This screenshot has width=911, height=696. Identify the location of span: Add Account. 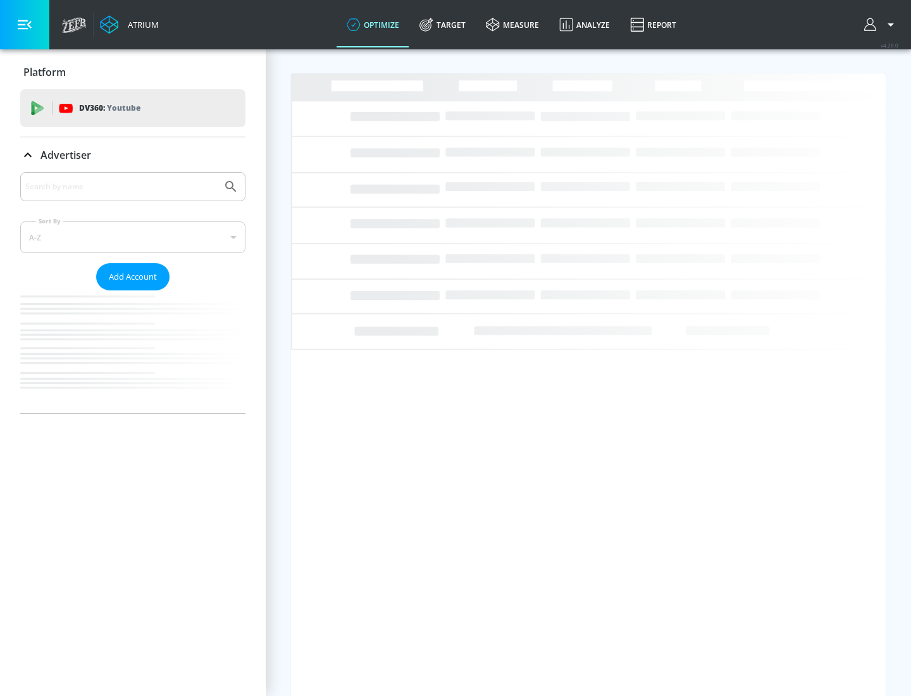
(133, 276).